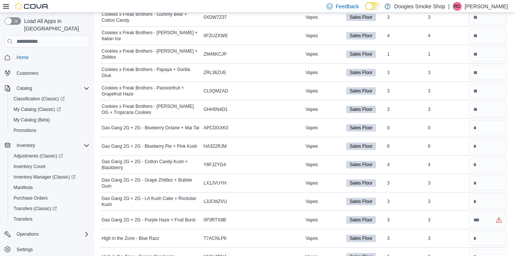 This screenshot has width=514, height=256. I want to click on span: RD, so click(457, 6).